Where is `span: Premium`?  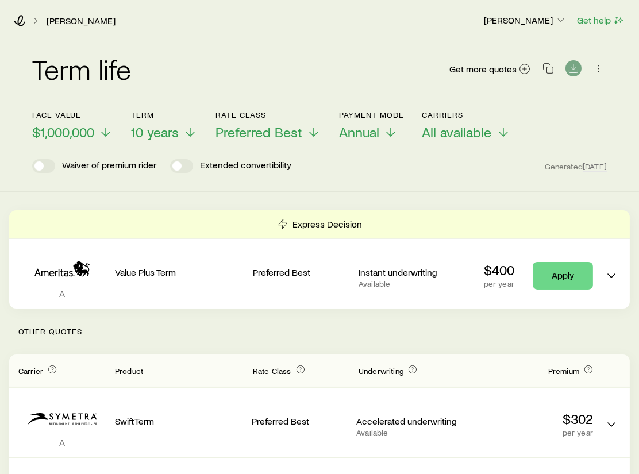 span: Premium is located at coordinates (563, 370).